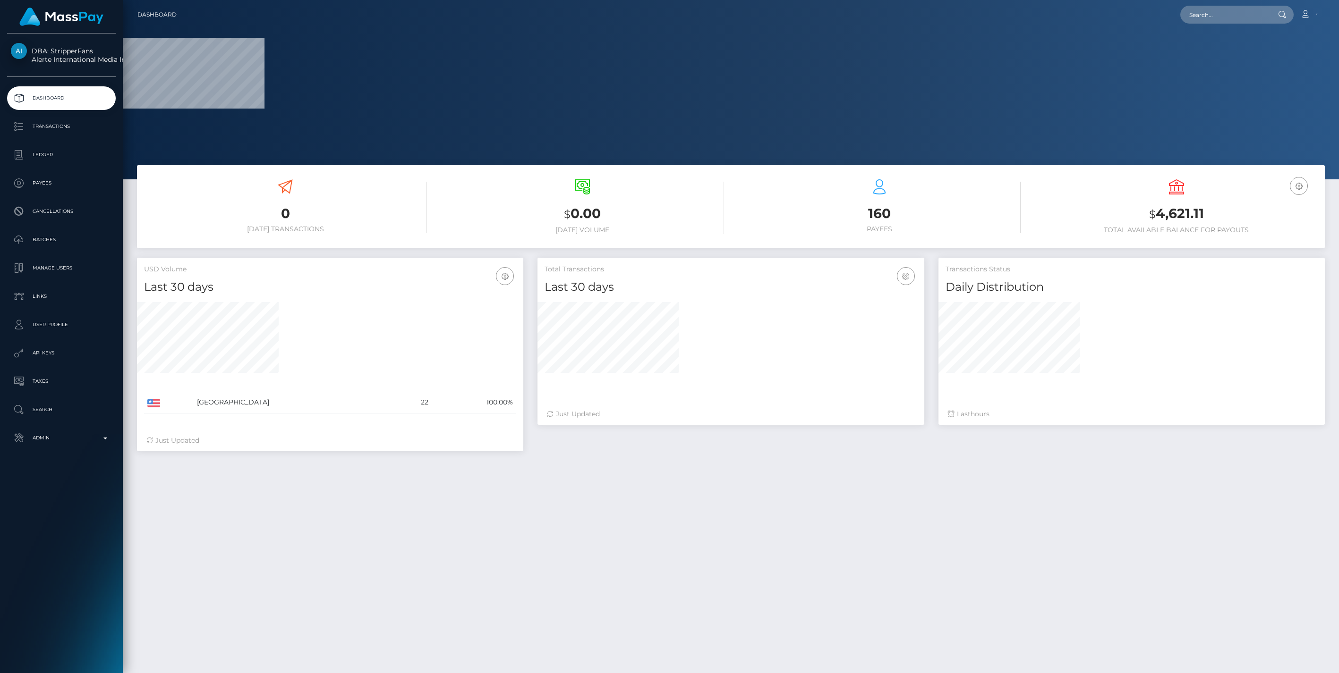  What do you see at coordinates (61, 240) in the screenshot?
I see `a: Batches` at bounding box center [61, 240].